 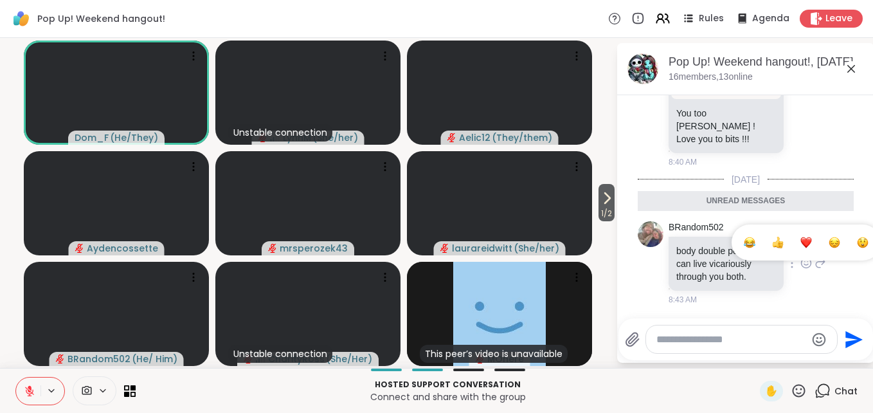 What do you see at coordinates (749, 242) in the screenshot?
I see `button: Select Reaction: Joy` at bounding box center [749, 242].